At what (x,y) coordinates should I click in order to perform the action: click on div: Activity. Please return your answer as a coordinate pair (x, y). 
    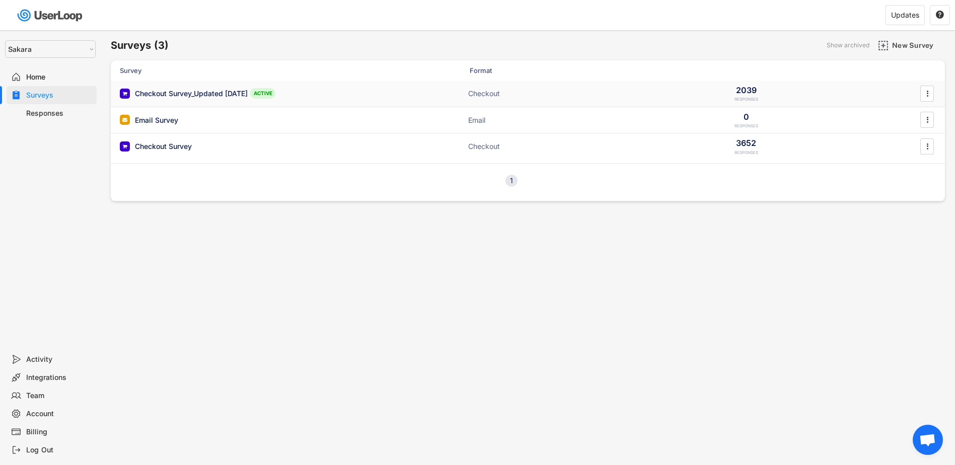
    Looking at the image, I should click on (59, 359).